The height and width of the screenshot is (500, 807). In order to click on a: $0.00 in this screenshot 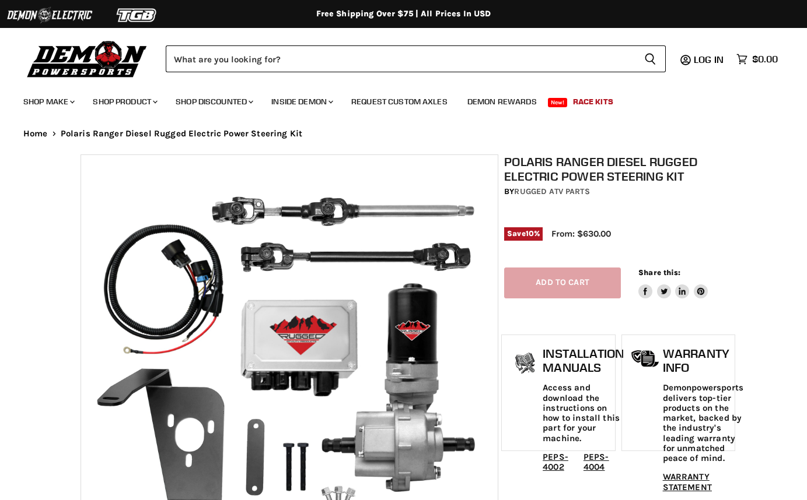, I will do `click(756, 59)`.